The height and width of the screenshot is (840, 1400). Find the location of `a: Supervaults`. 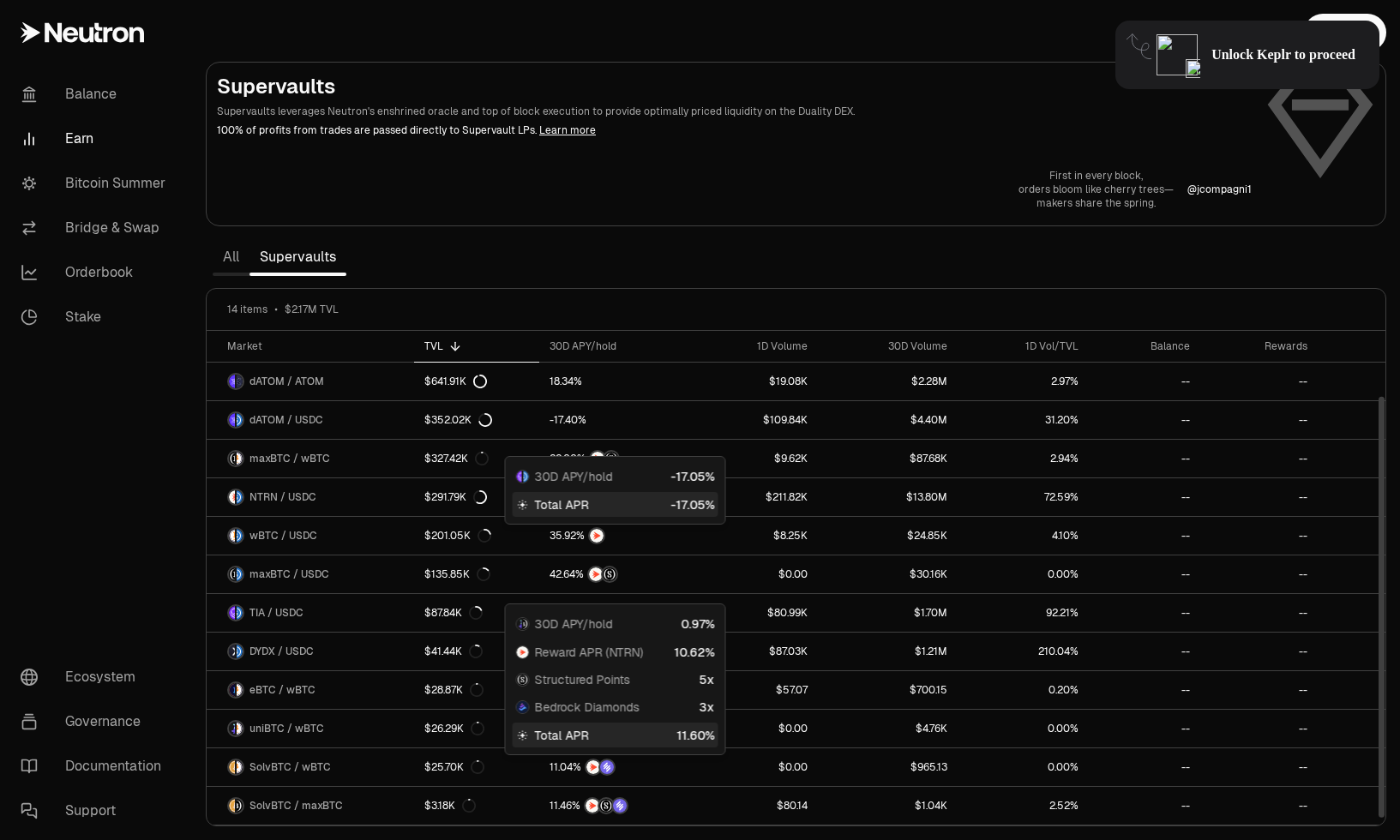

a: Supervaults is located at coordinates (298, 257).